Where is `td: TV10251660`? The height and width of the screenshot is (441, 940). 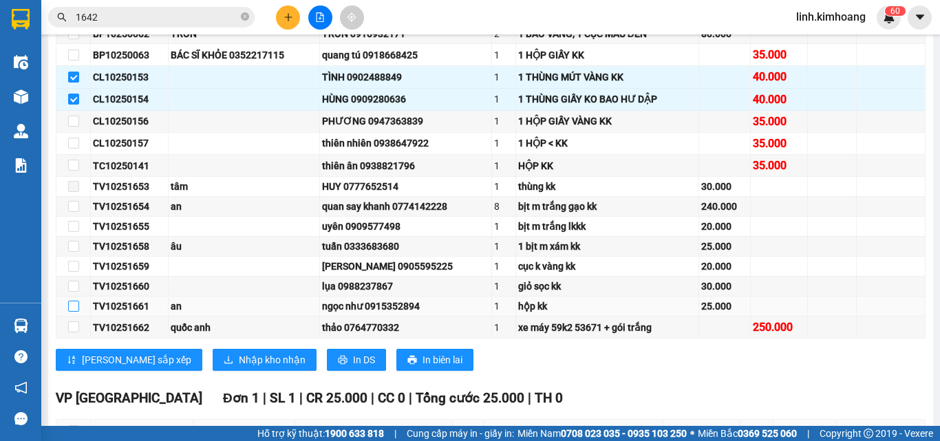
td: TV10251660 is located at coordinates (129, 286).